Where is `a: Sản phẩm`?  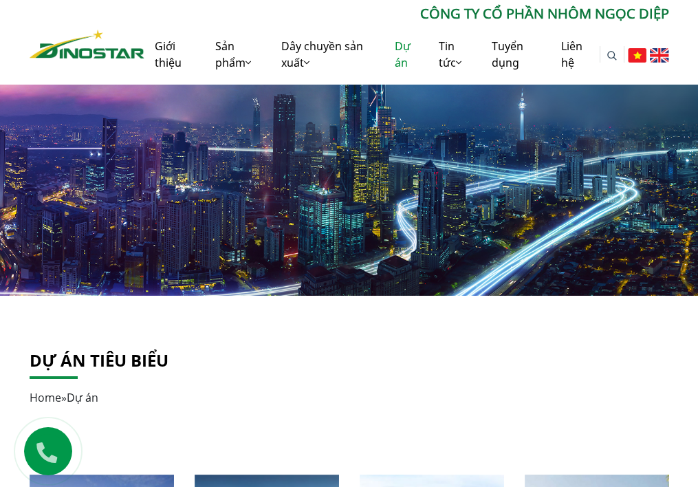 a: Sản phẩm is located at coordinates (238, 54).